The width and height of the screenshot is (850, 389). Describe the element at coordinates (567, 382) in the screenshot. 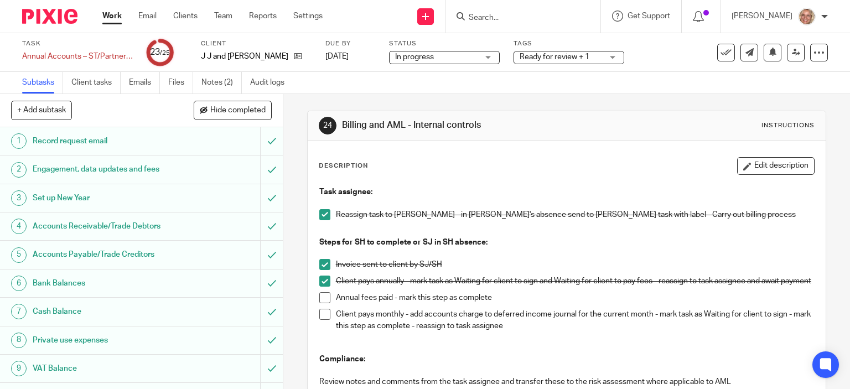

I see `p: Review notes and comments from the task assignee and transfer these to the risk assessment where ...` at that location.